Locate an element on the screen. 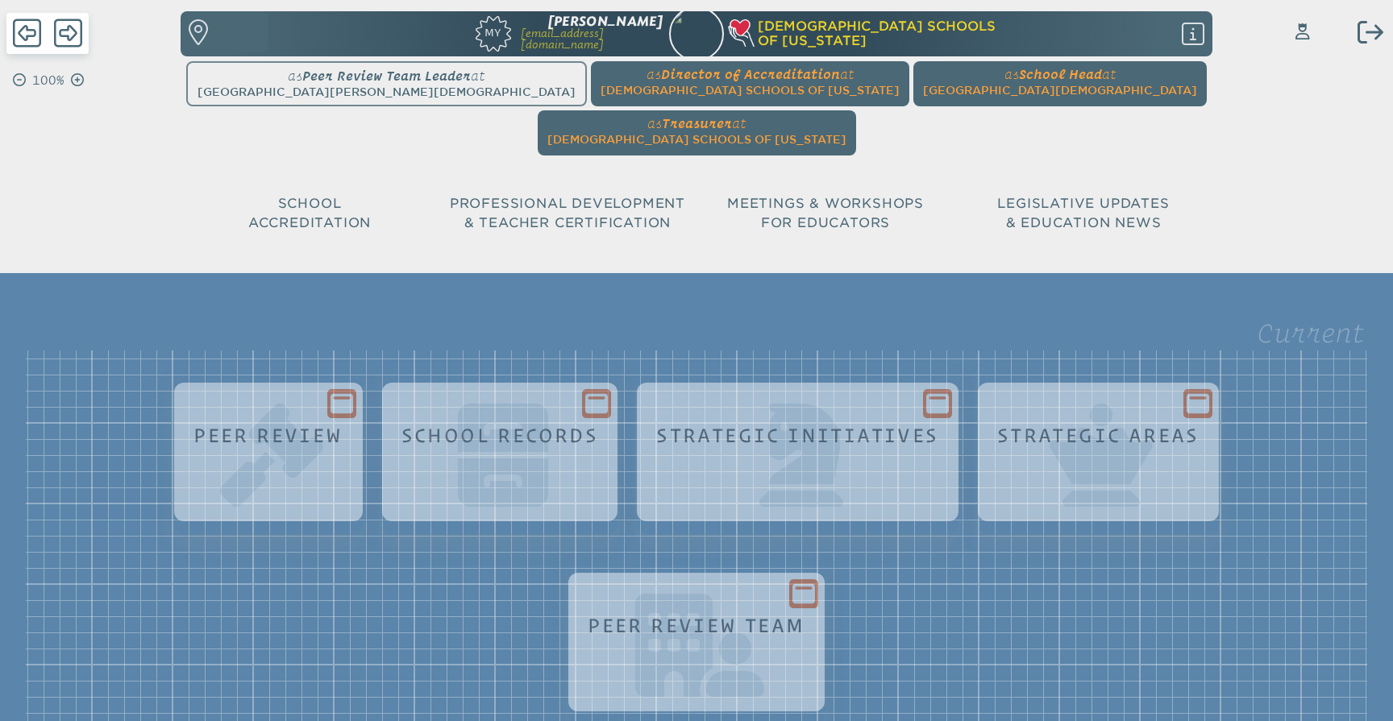 This screenshot has height=721, width=1393. span: Treasurer is located at coordinates (696, 123).